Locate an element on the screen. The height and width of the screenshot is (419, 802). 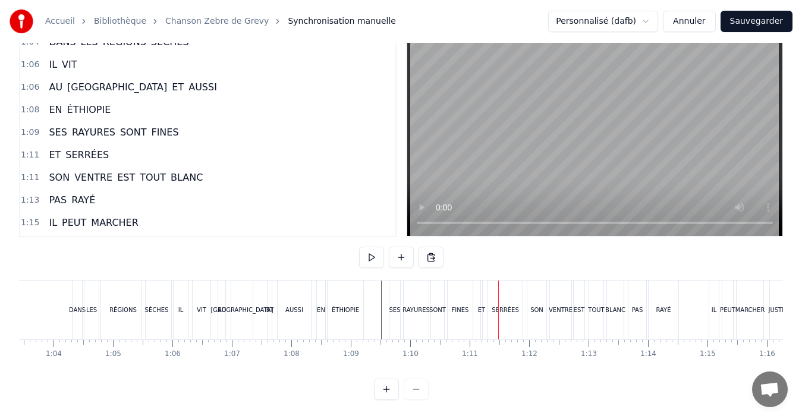
div: 1:14 is located at coordinates (648, 354).